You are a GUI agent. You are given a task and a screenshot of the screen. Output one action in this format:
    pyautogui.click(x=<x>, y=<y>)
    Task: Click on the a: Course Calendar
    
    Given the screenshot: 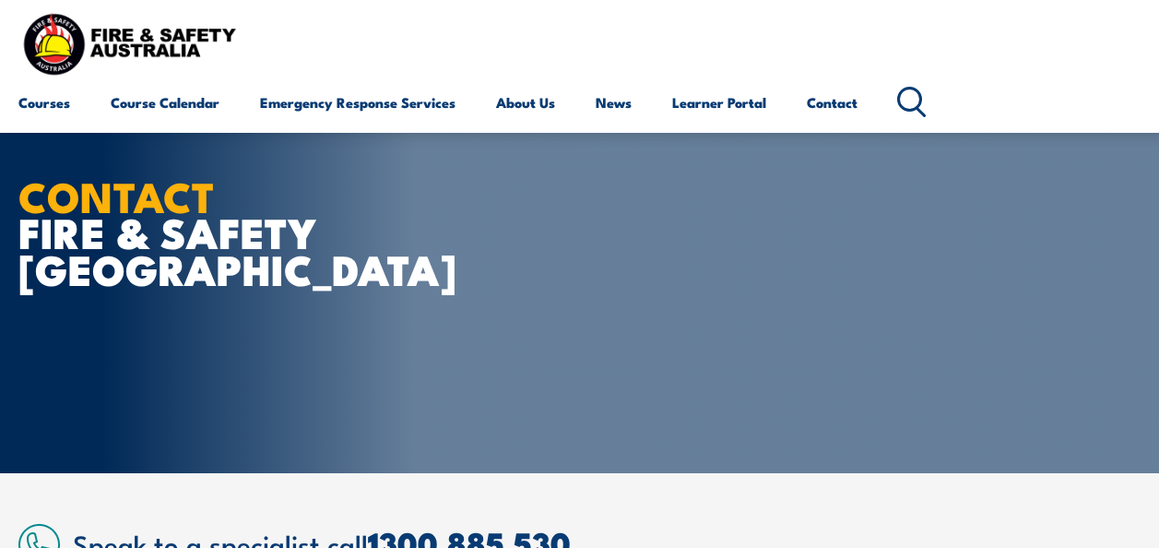 What is the action you would take?
    pyautogui.click(x=165, y=102)
    